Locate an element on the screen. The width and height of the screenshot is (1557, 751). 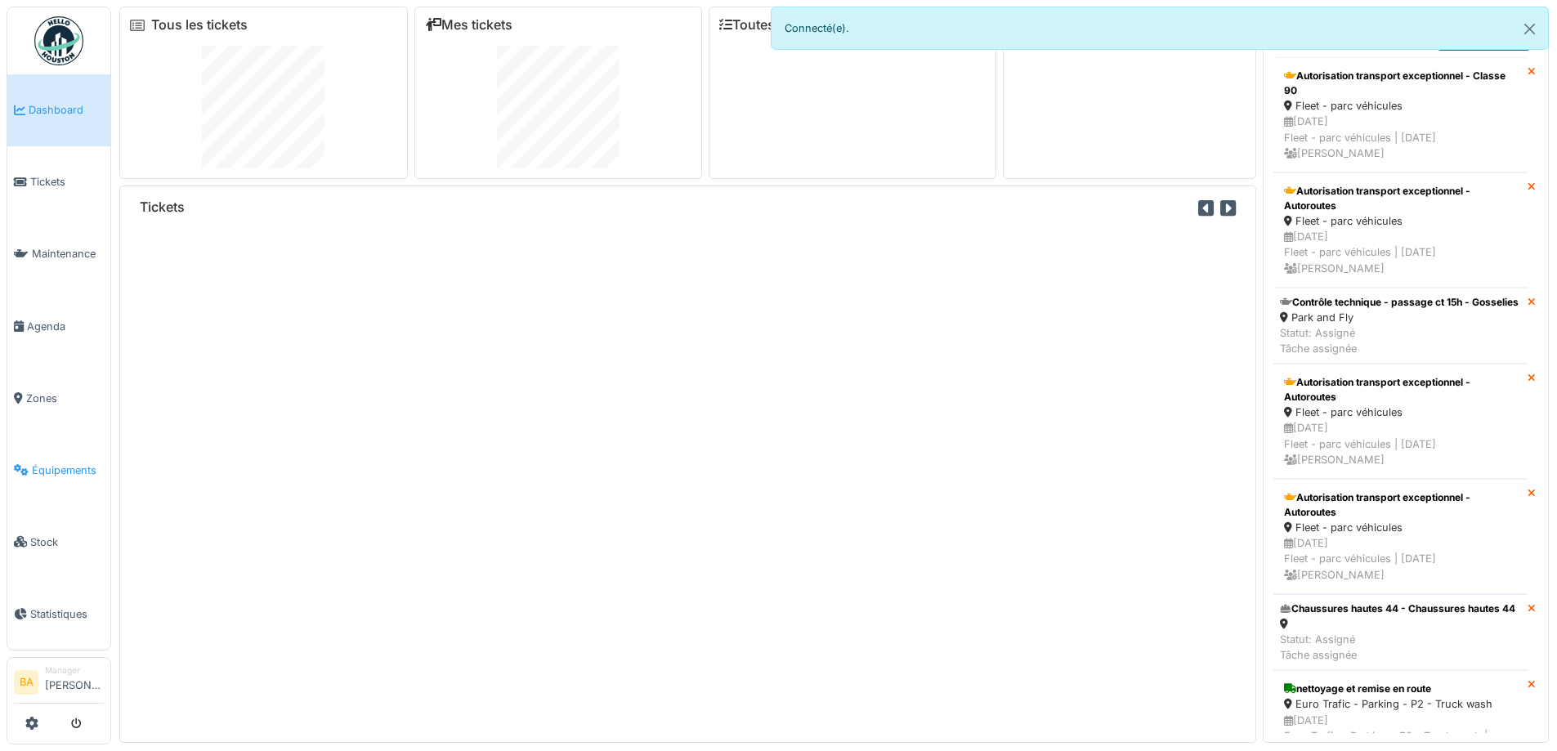
div: Manager is located at coordinates (74, 670).